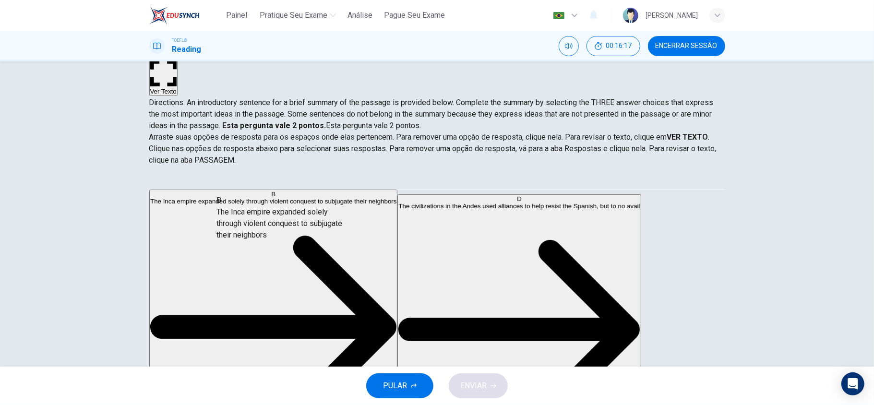 This screenshot has height=405, width=874. I want to click on span: The civilizations in the Andes used alliances to help resist the Spanish, but to no avail, so click(519, 206).